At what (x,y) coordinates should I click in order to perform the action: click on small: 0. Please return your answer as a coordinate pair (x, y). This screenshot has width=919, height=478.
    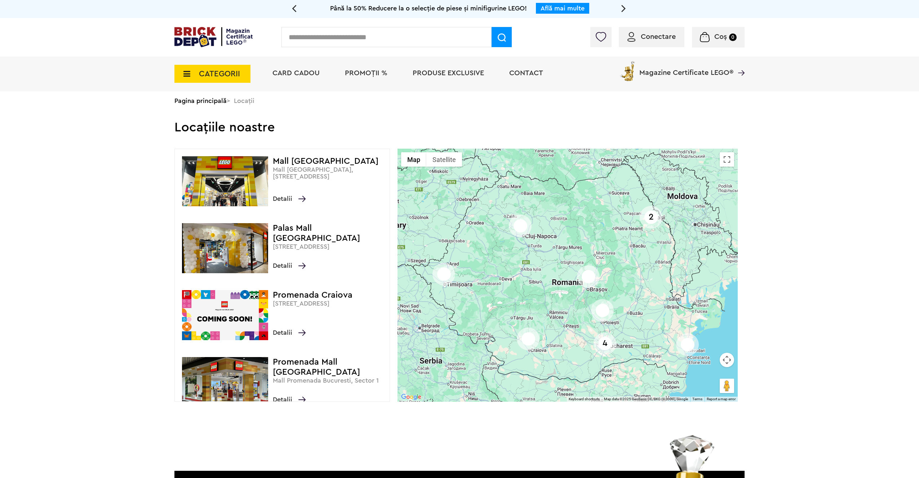
    Looking at the image, I should click on (732, 37).